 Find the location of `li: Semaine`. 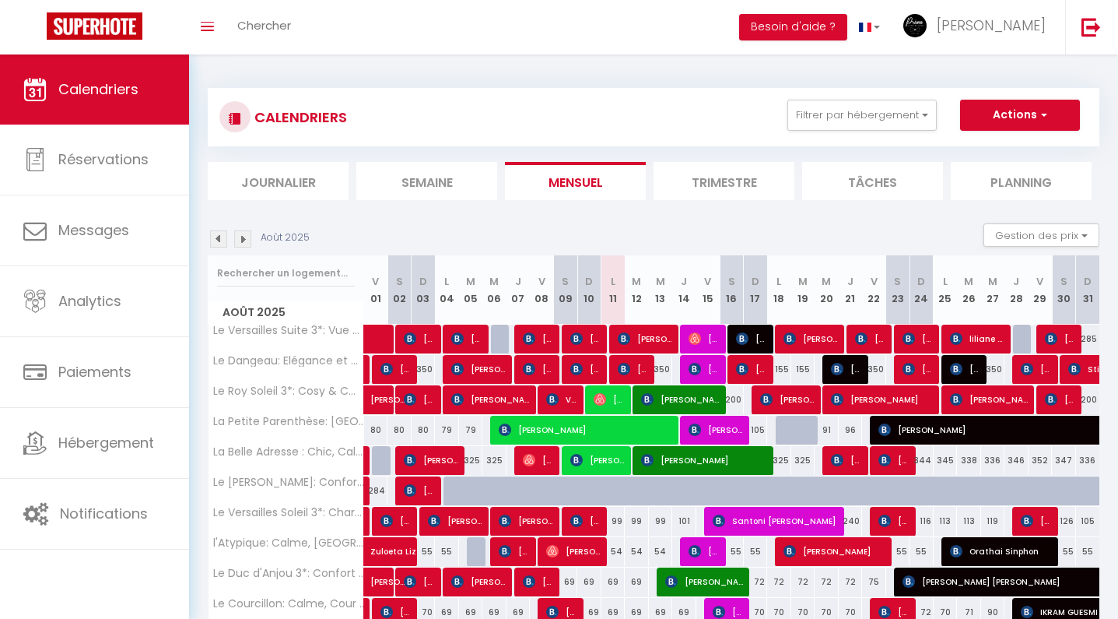

li: Semaine is located at coordinates (426, 181).